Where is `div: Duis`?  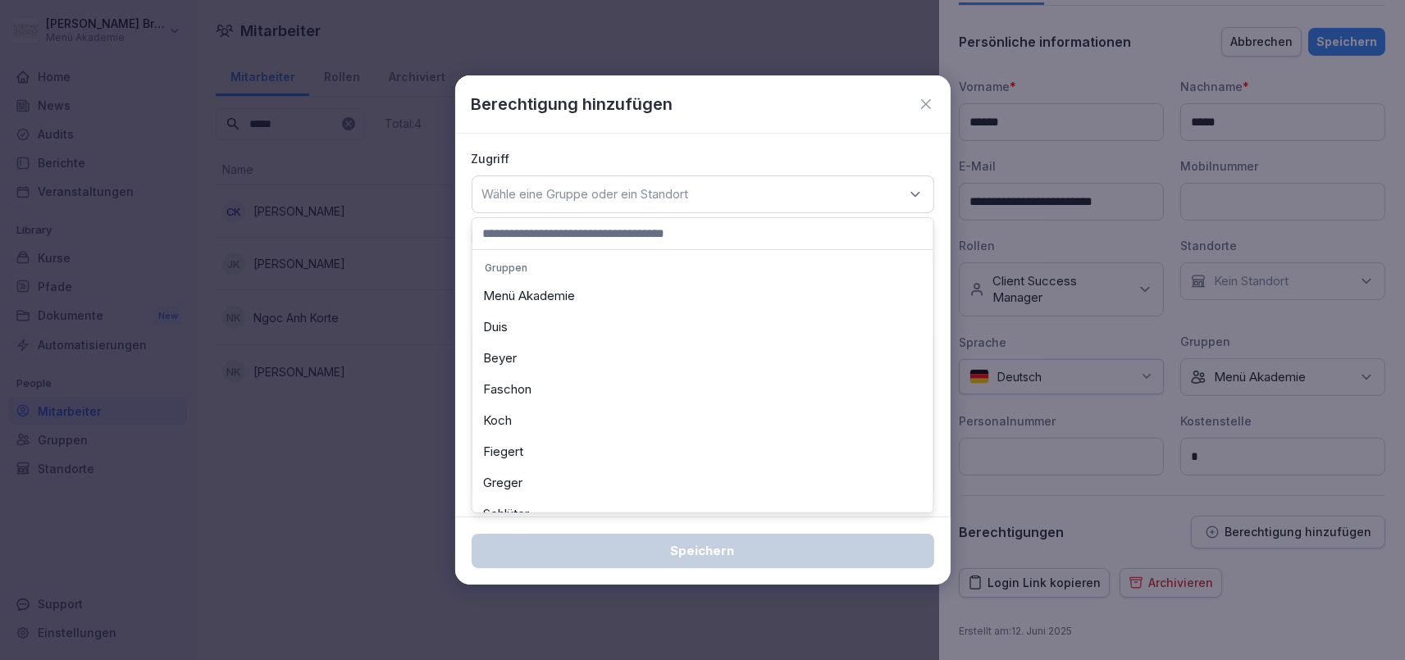 div: Duis is located at coordinates (703, 327).